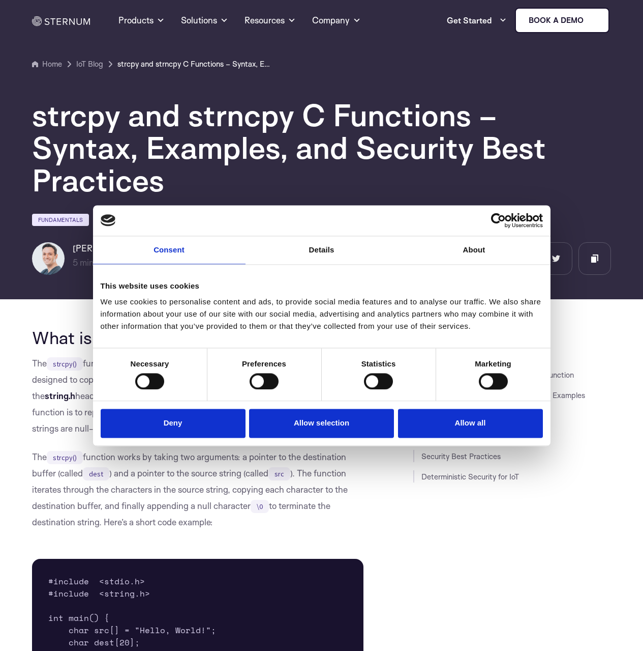 Image resolution: width=643 pixels, height=651 pixels. What do you see at coordinates (264, 363) in the screenshot?
I see `strong: Preferences` at bounding box center [264, 363].